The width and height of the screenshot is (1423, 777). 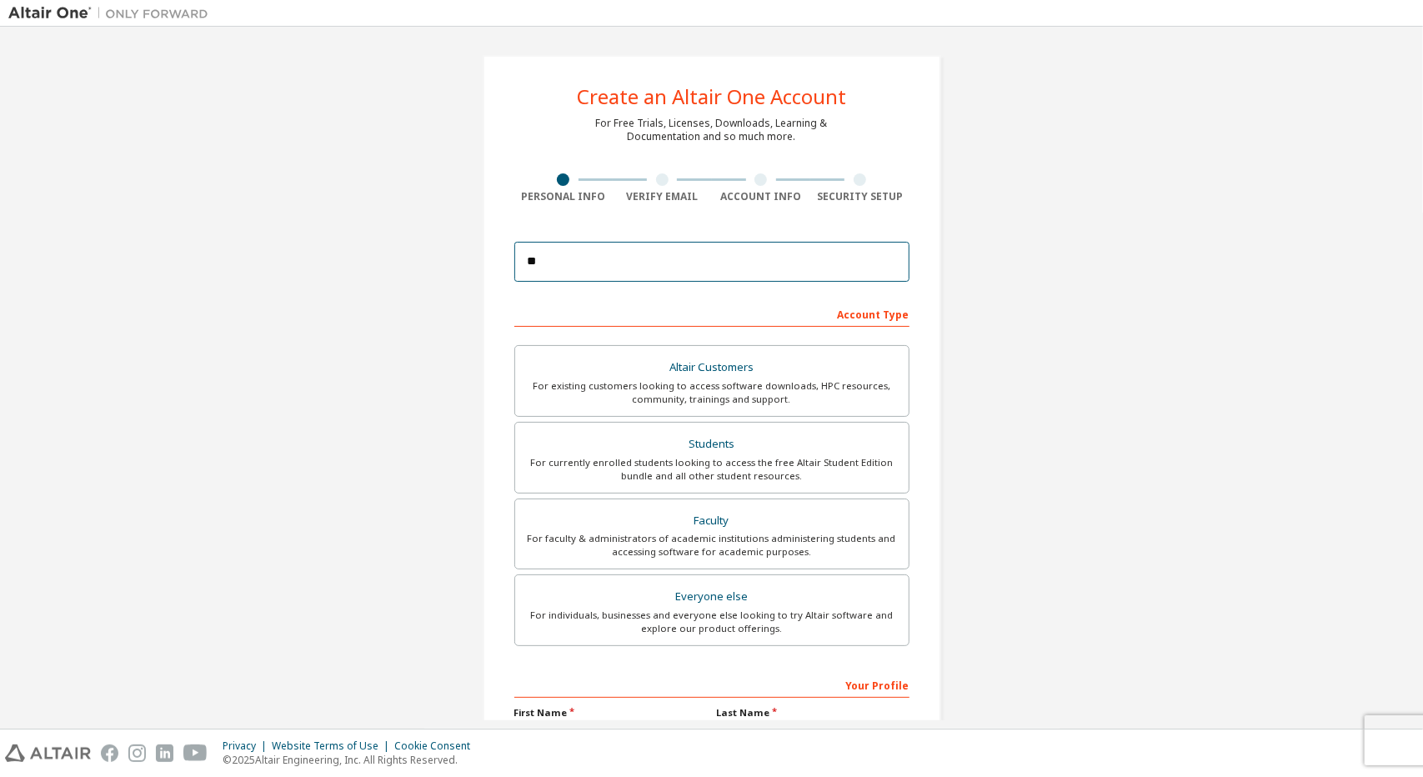 What do you see at coordinates (860, 197) in the screenshot?
I see `div: Security Setup` at bounding box center [860, 197].